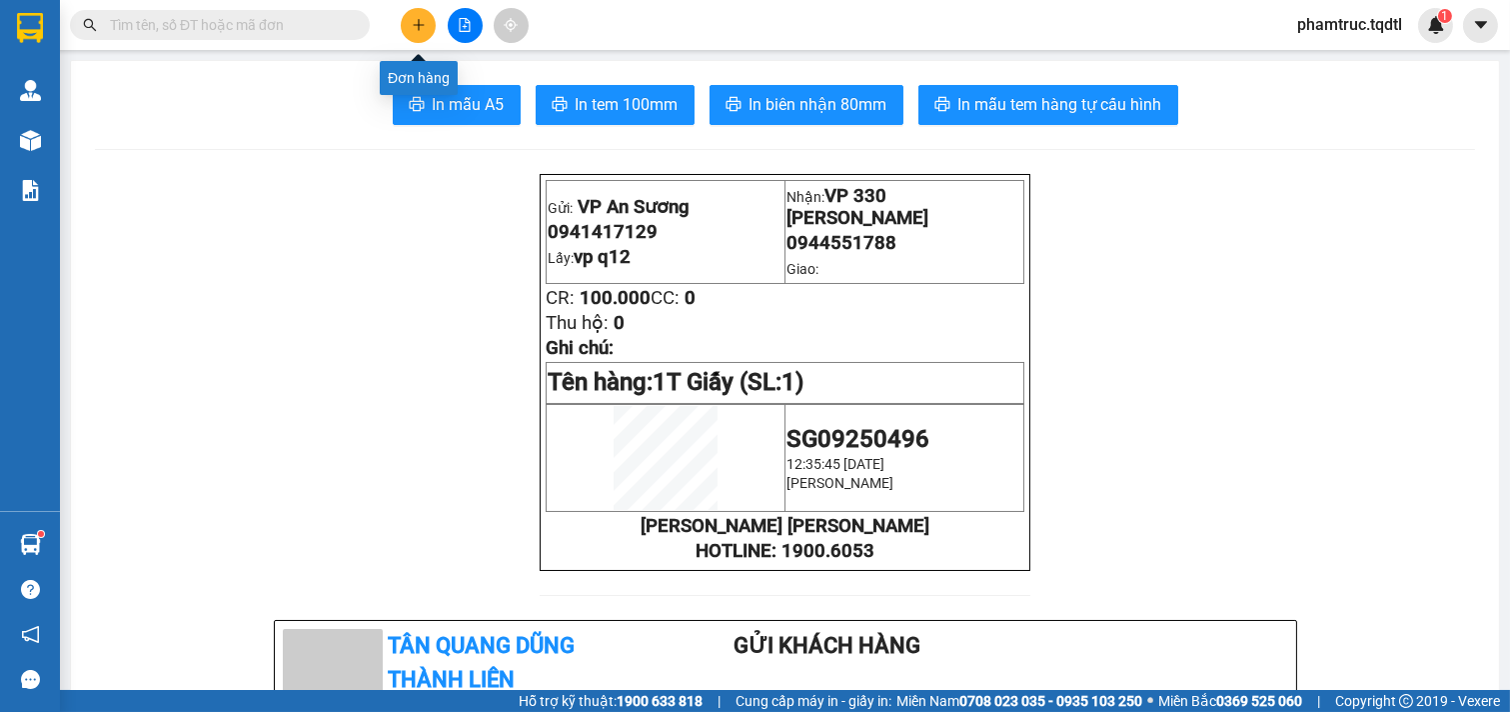 The height and width of the screenshot is (712, 1510). Describe the element at coordinates (611, 701) in the screenshot. I see `span: Hỗ trợ kỹ thuật:` at that location.